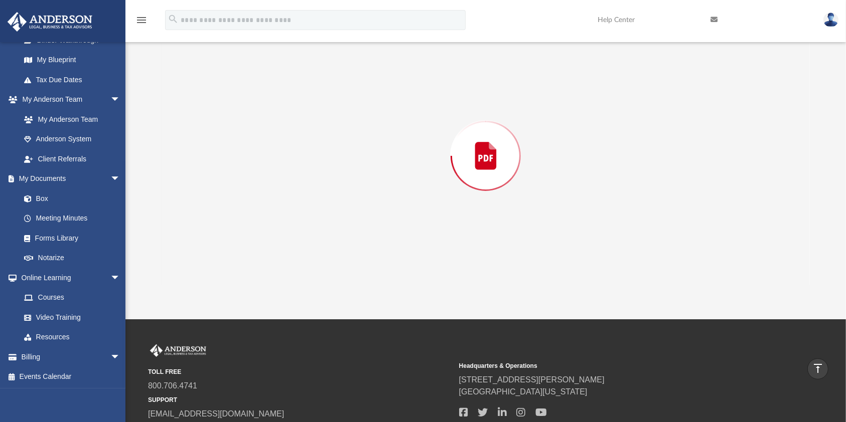 This screenshot has width=846, height=422. Describe the element at coordinates (831, 20) in the screenshot. I see `img: User Pic` at that location.